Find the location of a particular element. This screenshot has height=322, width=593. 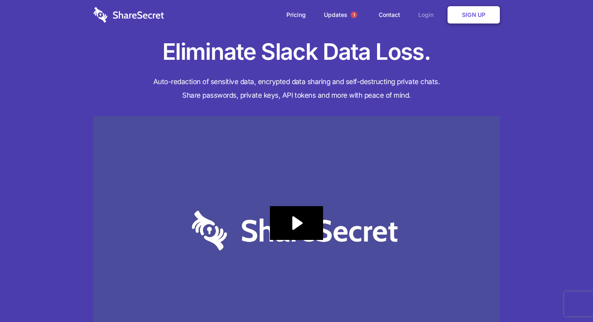

a: Login is located at coordinates (428, 15).